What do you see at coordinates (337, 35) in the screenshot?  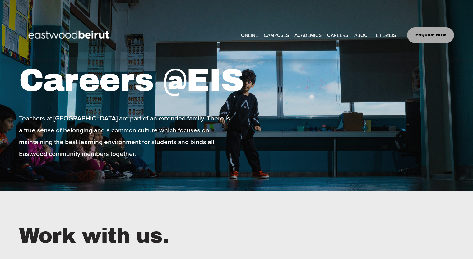 I see `a: CAREERS` at bounding box center [337, 35].